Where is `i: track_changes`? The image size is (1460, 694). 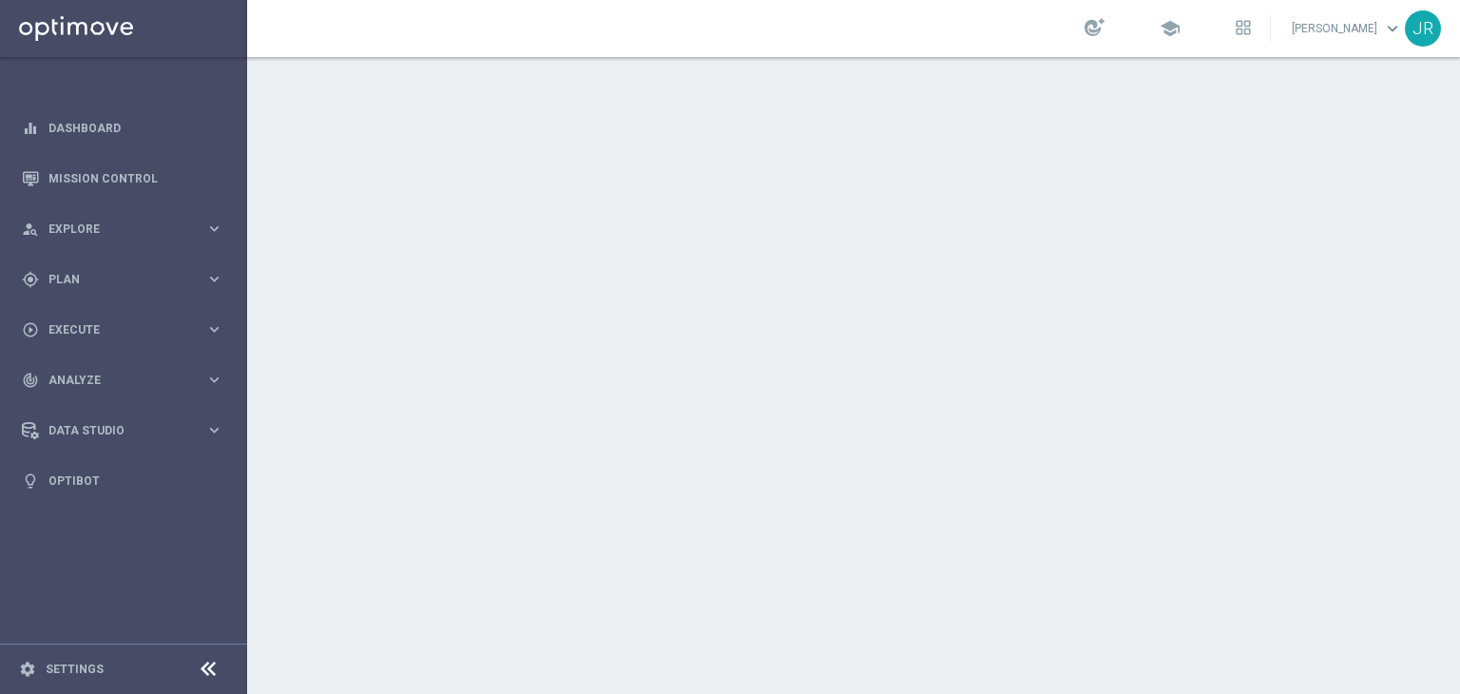 i: track_changes is located at coordinates (30, 380).